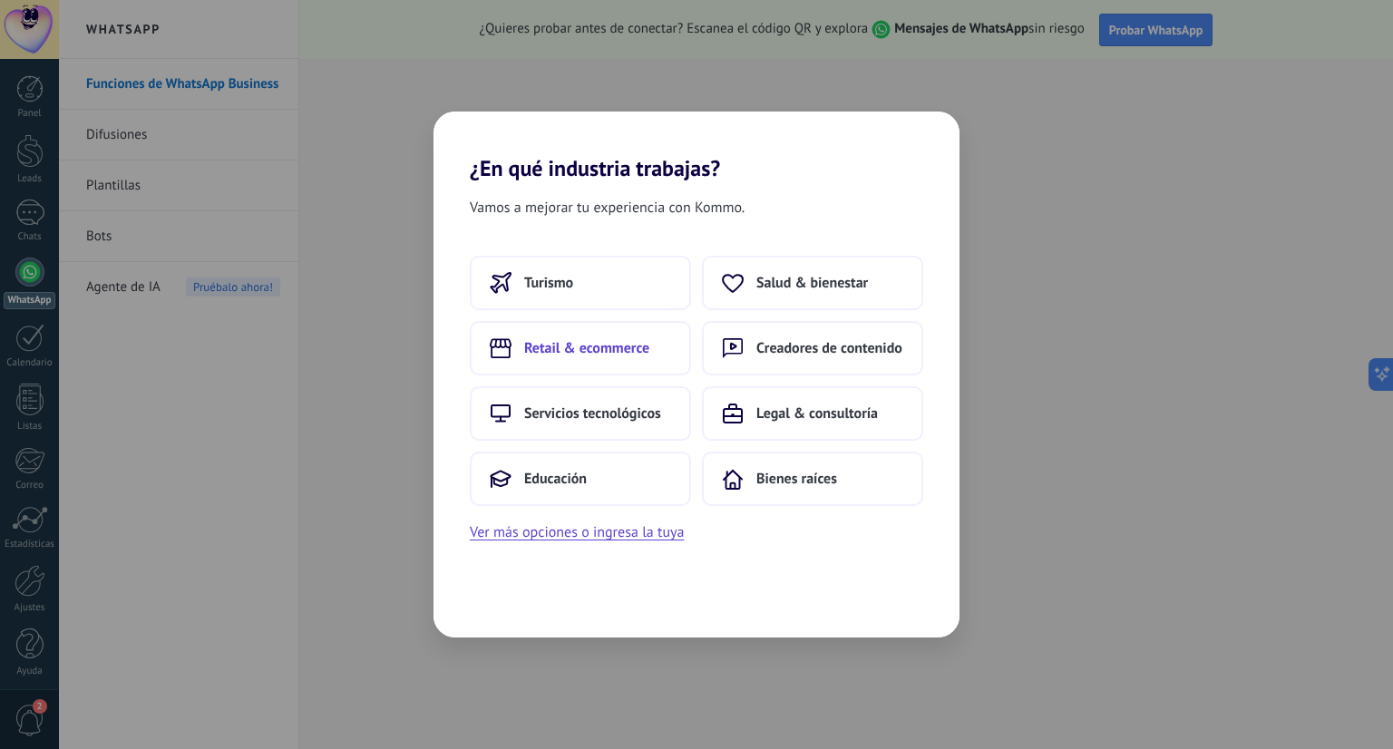 The image size is (1393, 749). Describe the element at coordinates (829, 348) in the screenshot. I see `span: Creadores de contenido` at that location.